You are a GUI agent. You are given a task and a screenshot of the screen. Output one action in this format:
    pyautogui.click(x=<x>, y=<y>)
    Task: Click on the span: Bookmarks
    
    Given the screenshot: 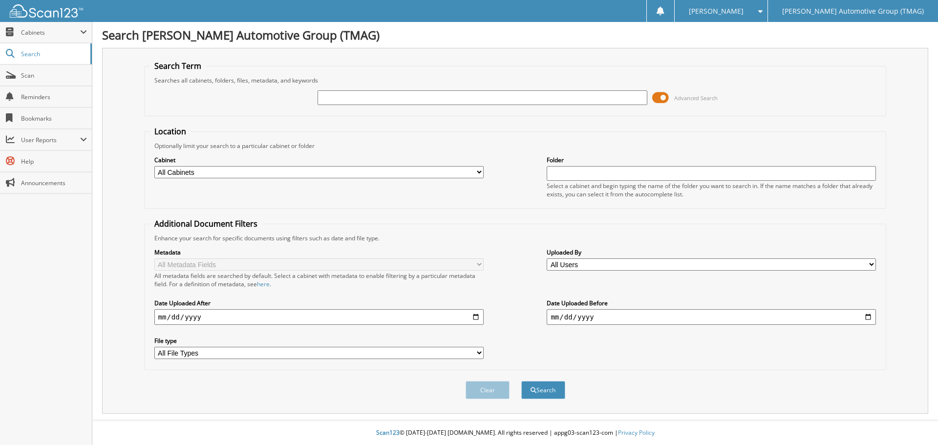 What is the action you would take?
    pyautogui.click(x=54, y=118)
    